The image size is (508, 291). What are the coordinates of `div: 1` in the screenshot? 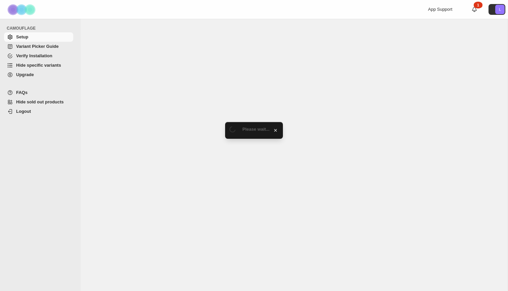 It's located at (478, 5).